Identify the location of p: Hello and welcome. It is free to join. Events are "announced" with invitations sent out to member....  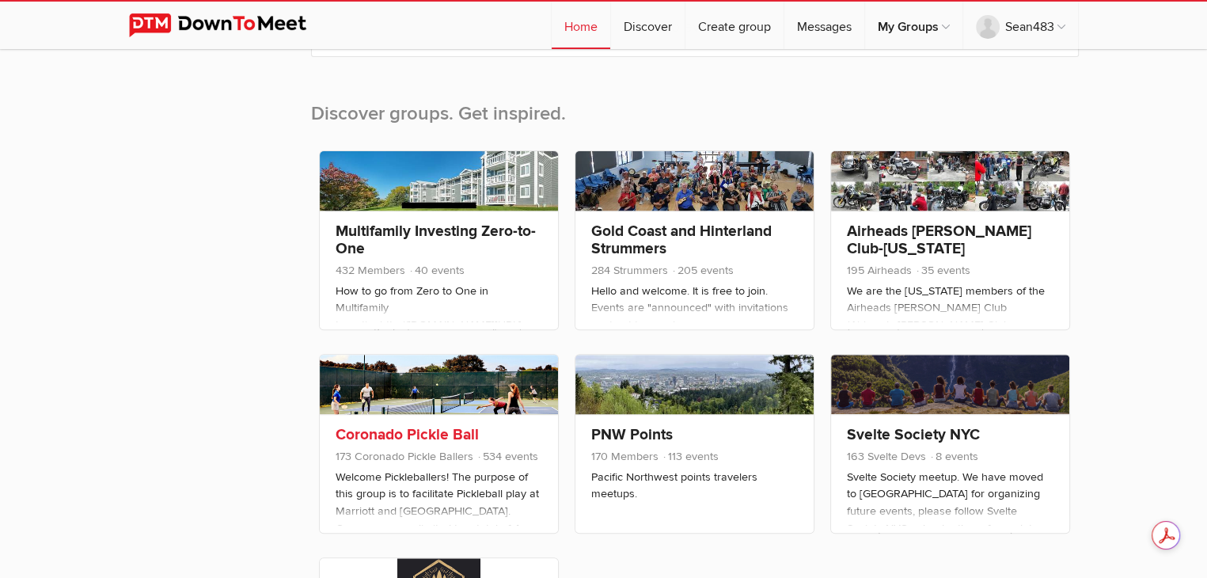
(694, 322).